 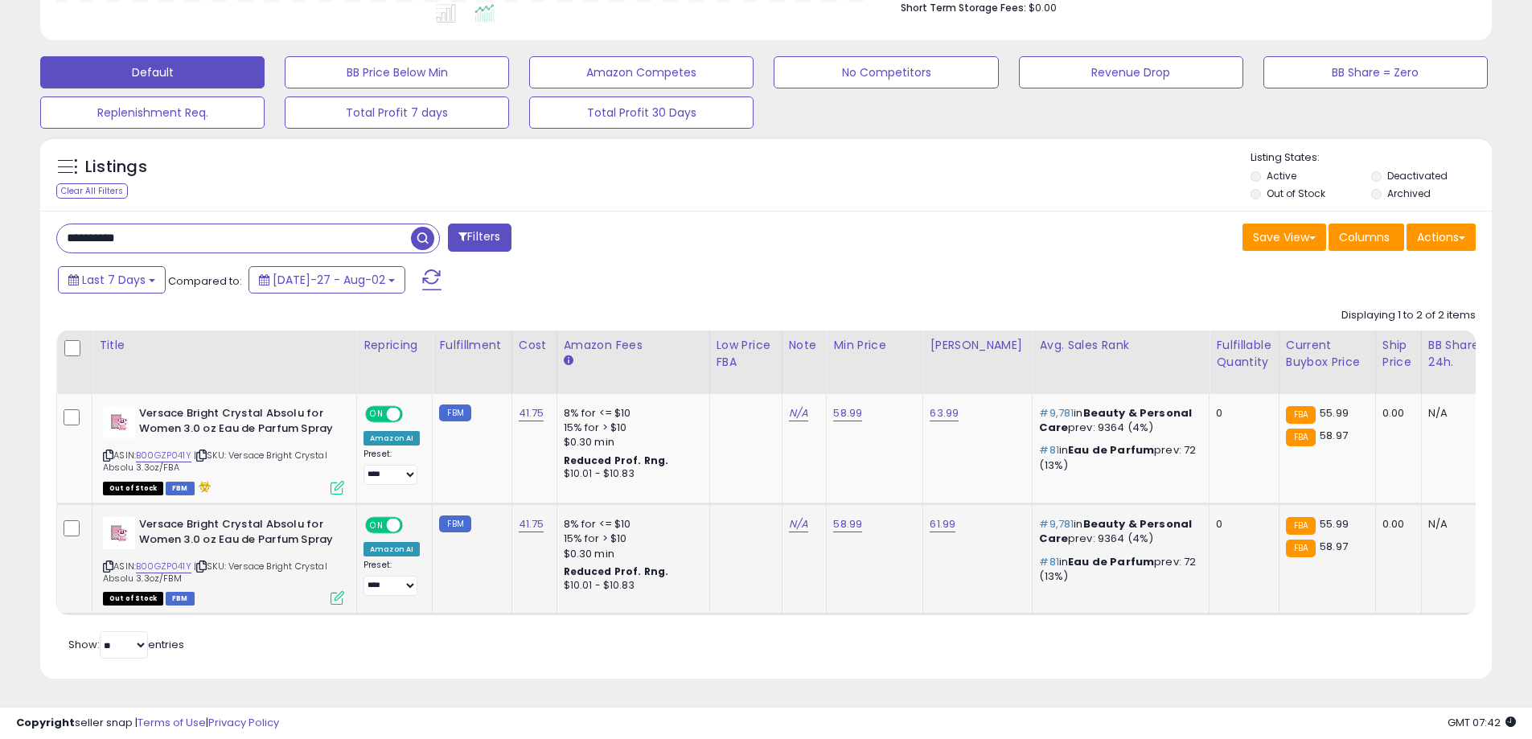 What do you see at coordinates (804, 345) in the screenshot?
I see `div: Note` at bounding box center [804, 345].